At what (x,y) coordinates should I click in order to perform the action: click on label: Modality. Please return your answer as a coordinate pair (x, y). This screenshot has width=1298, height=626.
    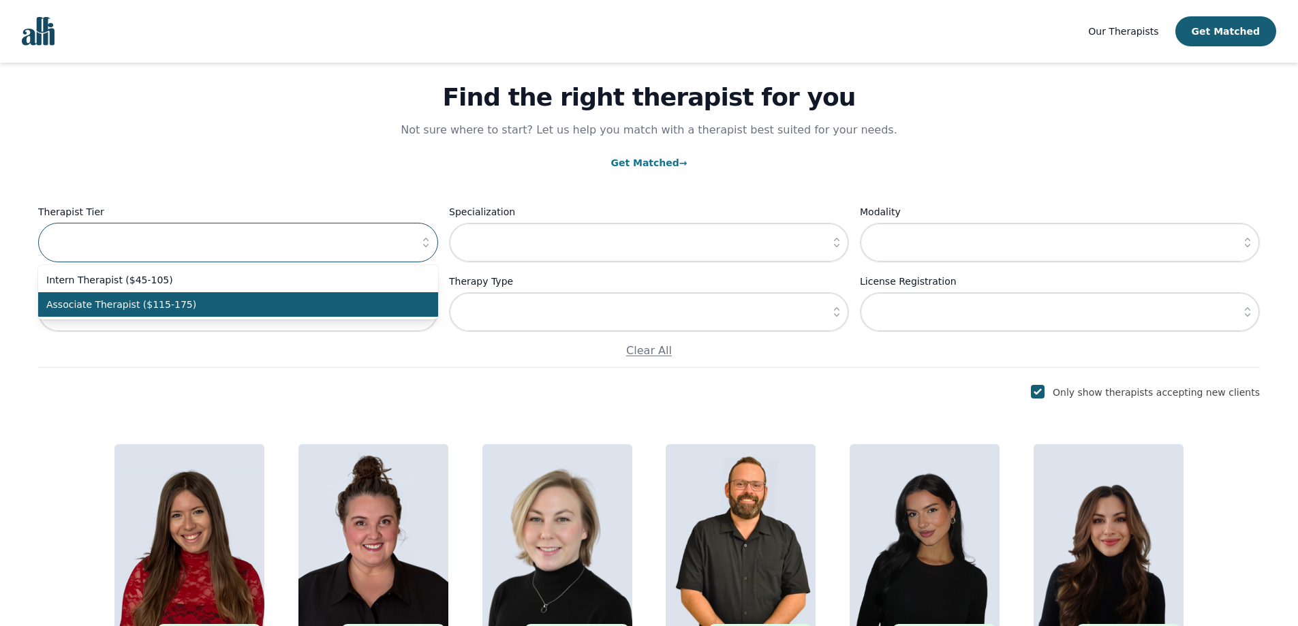
    Looking at the image, I should click on (1060, 212).